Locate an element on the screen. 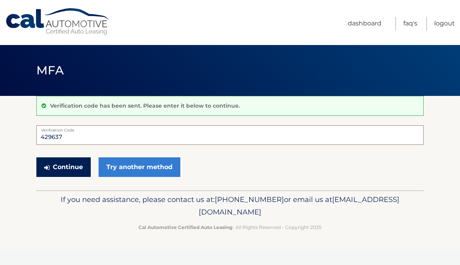 The width and height of the screenshot is (460, 265). span: MFA is located at coordinates (50, 70).